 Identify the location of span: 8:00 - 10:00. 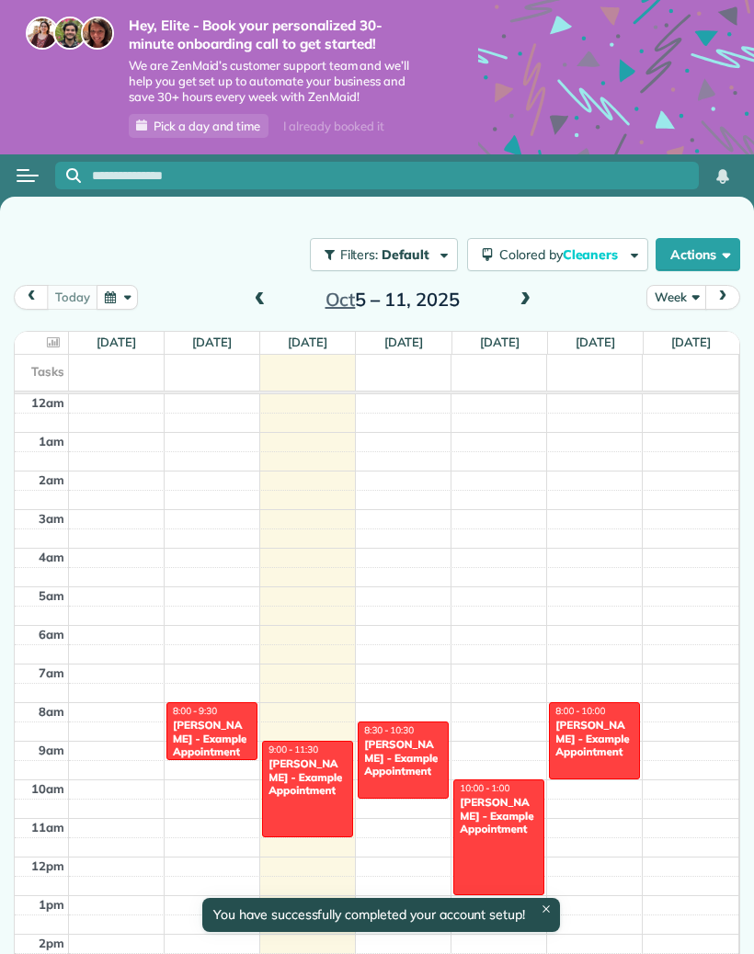
(580, 711).